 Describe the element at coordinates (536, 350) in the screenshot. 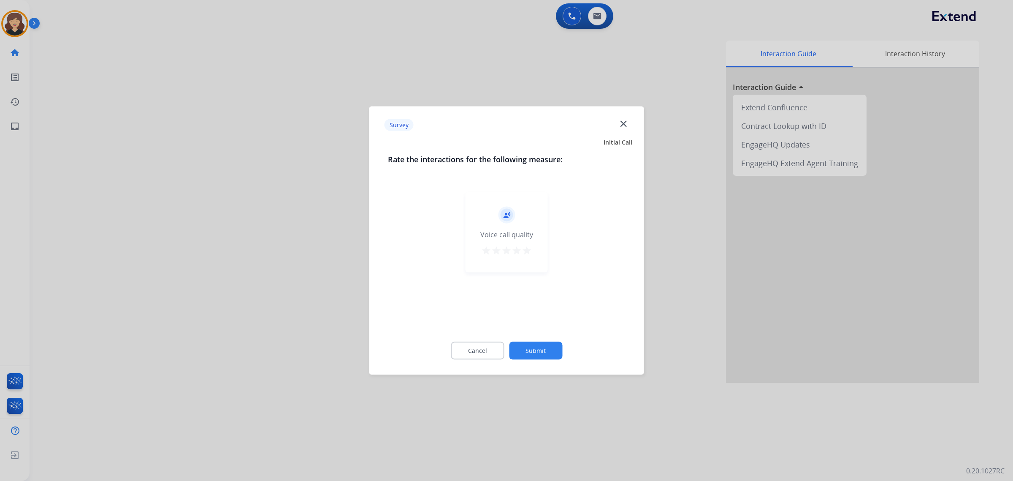

I see `button: Submit` at that location.